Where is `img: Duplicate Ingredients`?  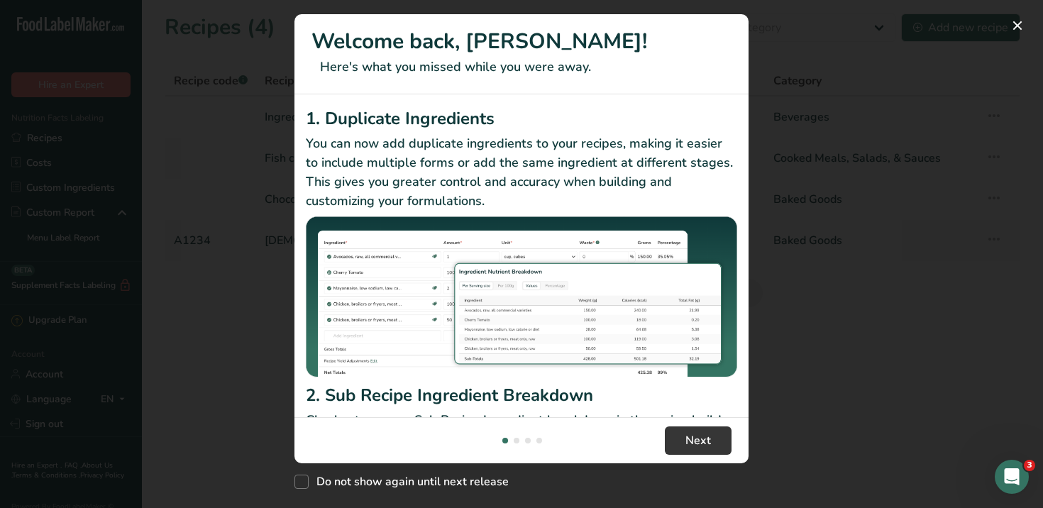 img: Duplicate Ingredients is located at coordinates (521, 296).